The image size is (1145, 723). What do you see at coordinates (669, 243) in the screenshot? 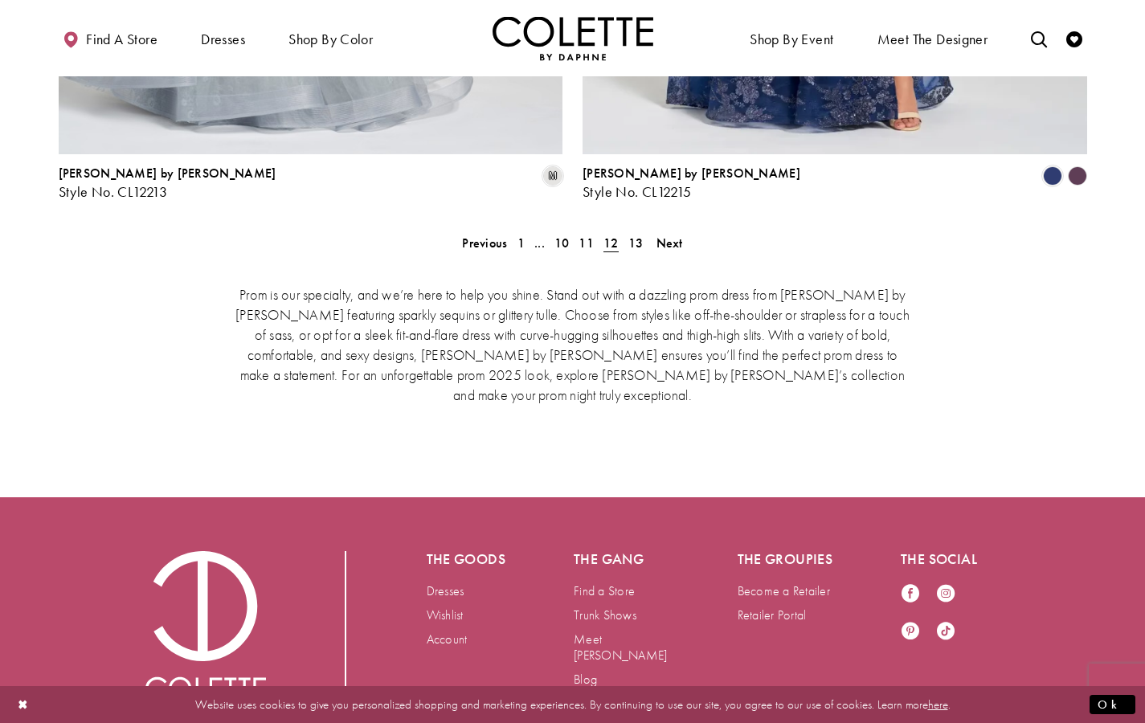
I see `a: Next Page` at bounding box center [669, 243].